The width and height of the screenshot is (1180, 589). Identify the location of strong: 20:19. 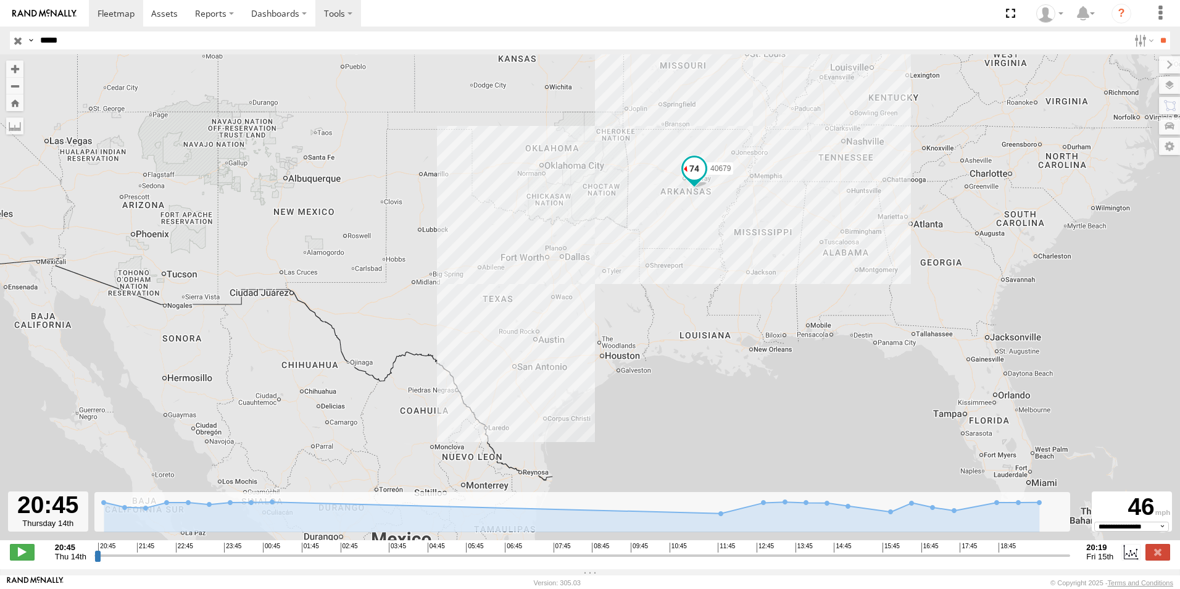
(1100, 547).